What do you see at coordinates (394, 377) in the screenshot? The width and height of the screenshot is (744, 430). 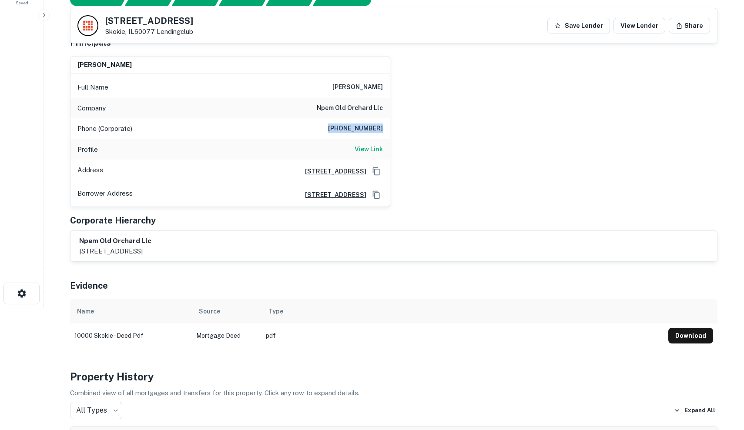 I see `h4: Property History` at bounding box center [394, 377].